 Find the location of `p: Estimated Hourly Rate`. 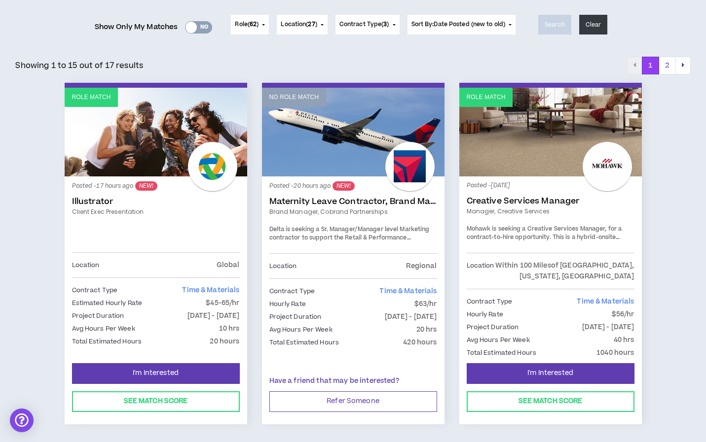

p: Estimated Hourly Rate is located at coordinates (107, 303).